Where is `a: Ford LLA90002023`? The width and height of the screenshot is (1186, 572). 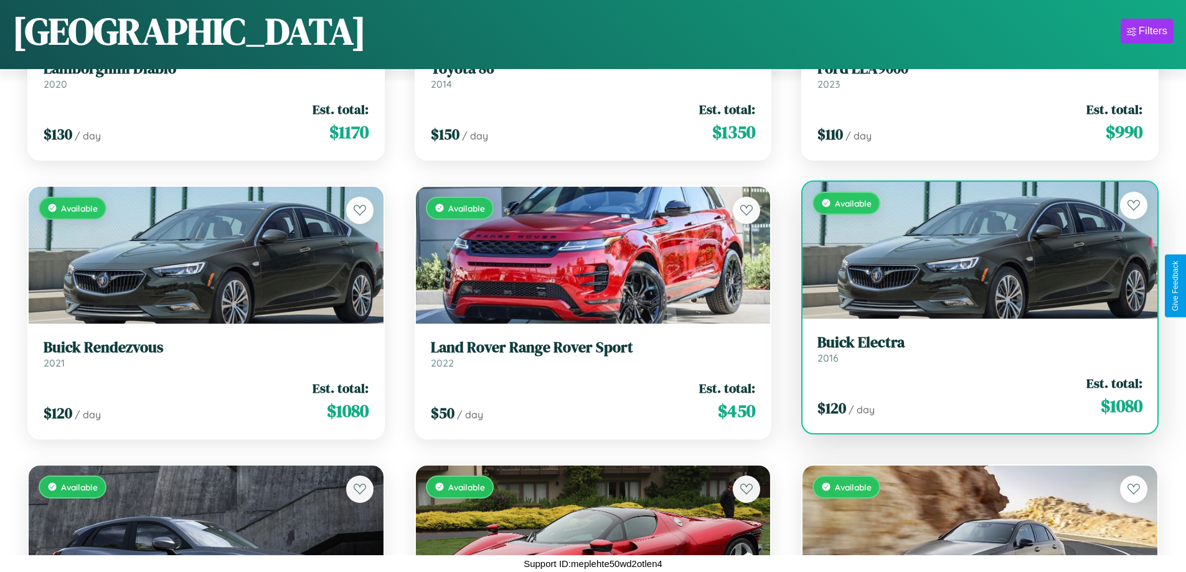 a: Ford LLA90002023 is located at coordinates (980, 75).